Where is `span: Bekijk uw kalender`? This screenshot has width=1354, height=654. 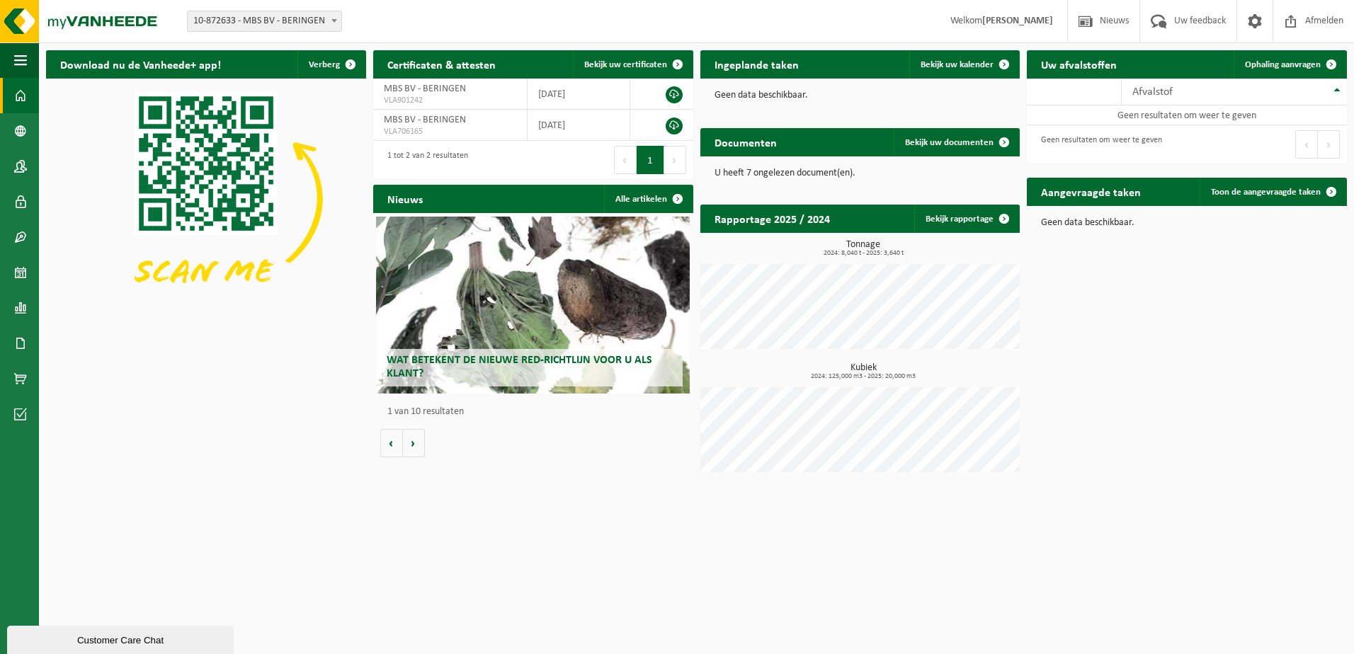
span: Bekijk uw kalender is located at coordinates (957, 64).